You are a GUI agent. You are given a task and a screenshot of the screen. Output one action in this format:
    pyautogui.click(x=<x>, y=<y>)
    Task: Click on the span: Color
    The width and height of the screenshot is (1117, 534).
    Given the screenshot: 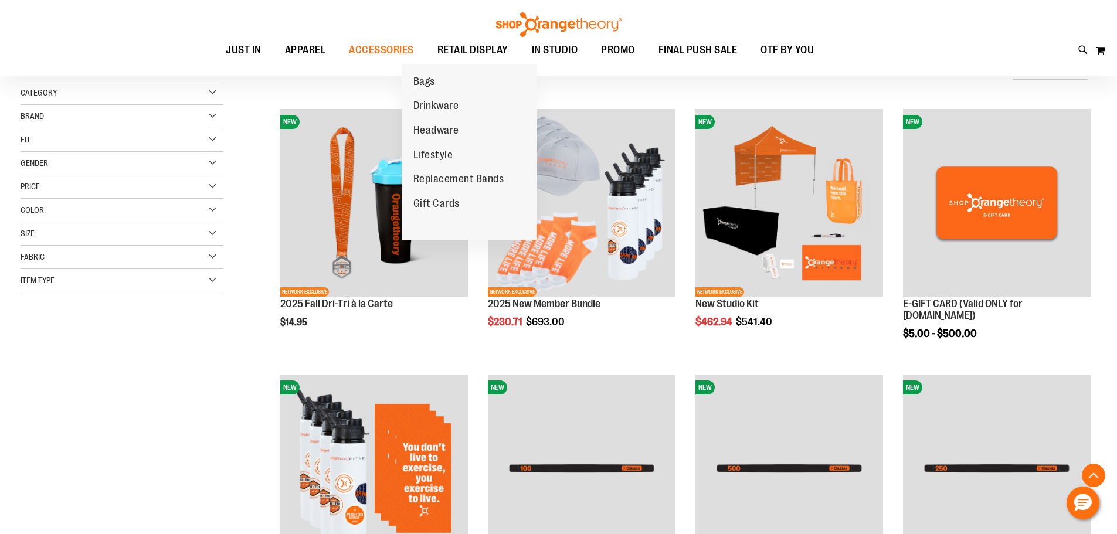 What is the action you would take?
    pyautogui.click(x=32, y=210)
    